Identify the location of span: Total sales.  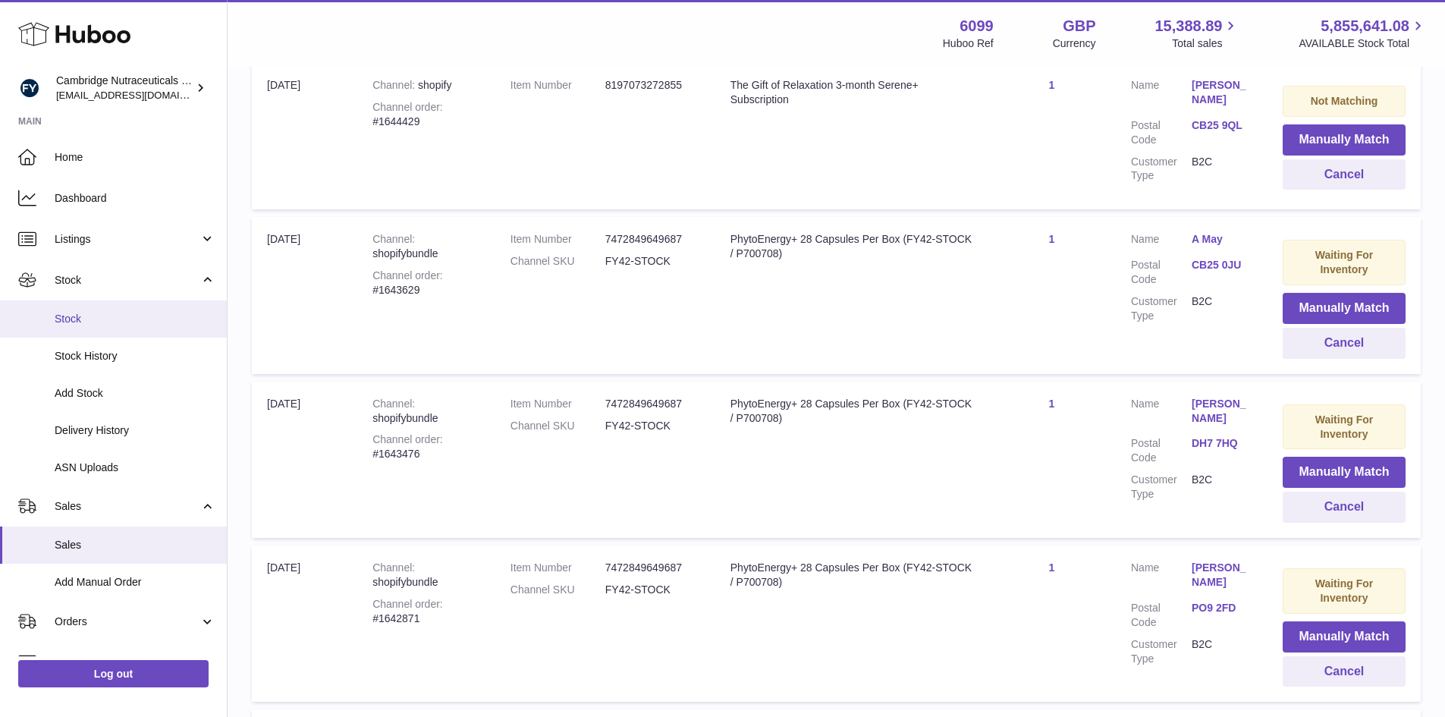
(1206, 43).